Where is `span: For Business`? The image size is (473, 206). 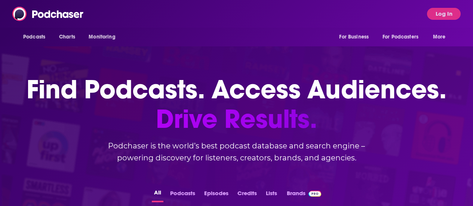
span: For Business is located at coordinates (354, 37).